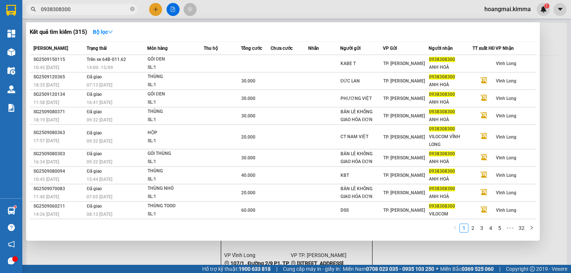 The height and width of the screenshot is (273, 571). What do you see at coordinates (11, 108) in the screenshot?
I see `img: solution-icon` at bounding box center [11, 108].